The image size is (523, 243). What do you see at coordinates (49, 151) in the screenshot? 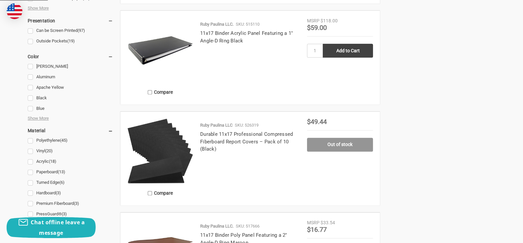
I see `span: (20)` at bounding box center [49, 151].